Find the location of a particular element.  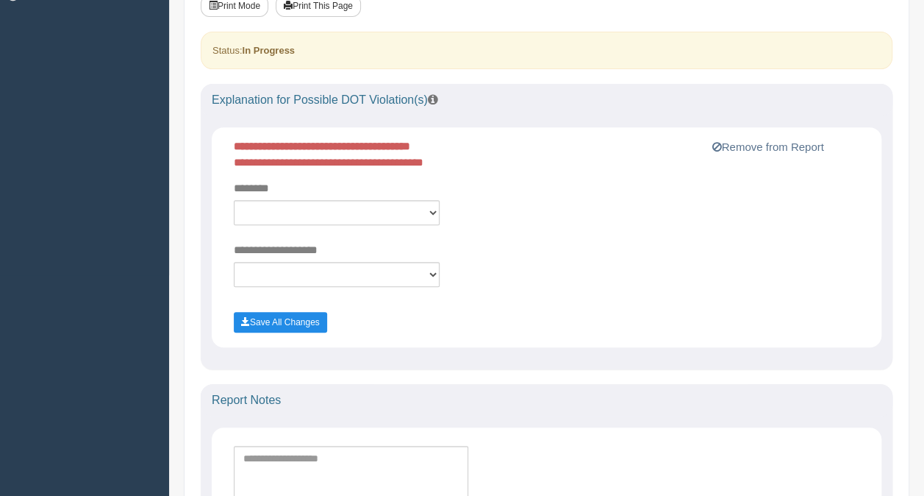

strong: In Progress is located at coordinates (268, 50).